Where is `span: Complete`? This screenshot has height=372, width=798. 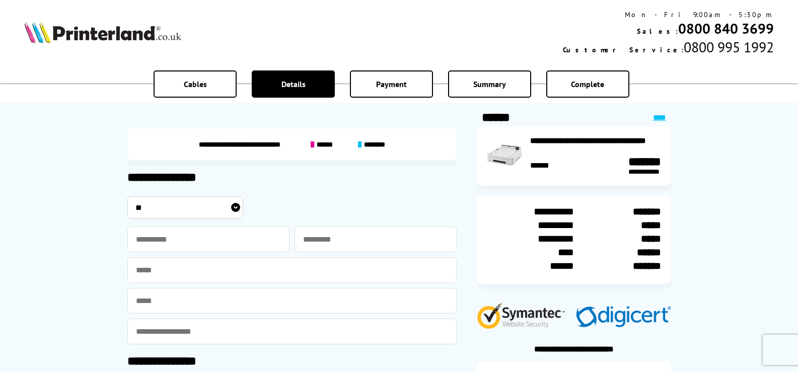
span: Complete is located at coordinates (588, 84).